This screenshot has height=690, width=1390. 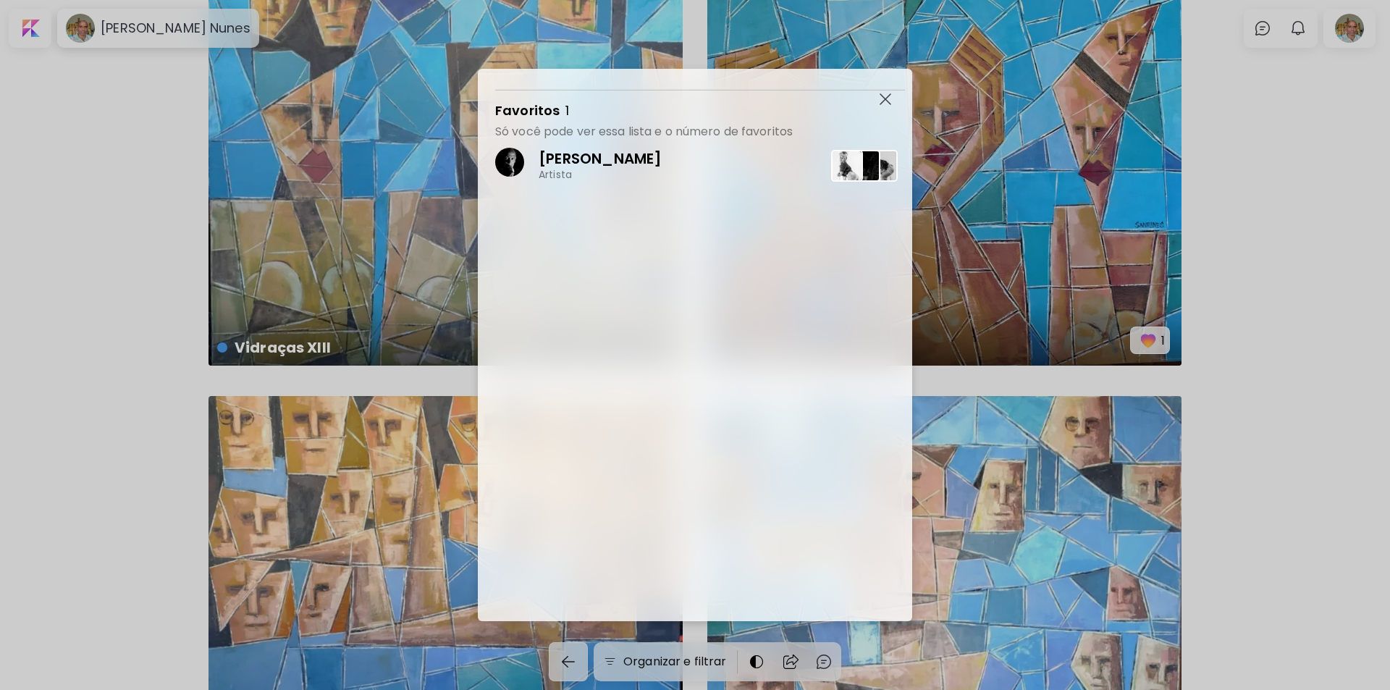 What do you see at coordinates (691, 132) in the screenshot?
I see `h4: Só você pode ver essa lista e o número de favoritos` at bounding box center [691, 132].